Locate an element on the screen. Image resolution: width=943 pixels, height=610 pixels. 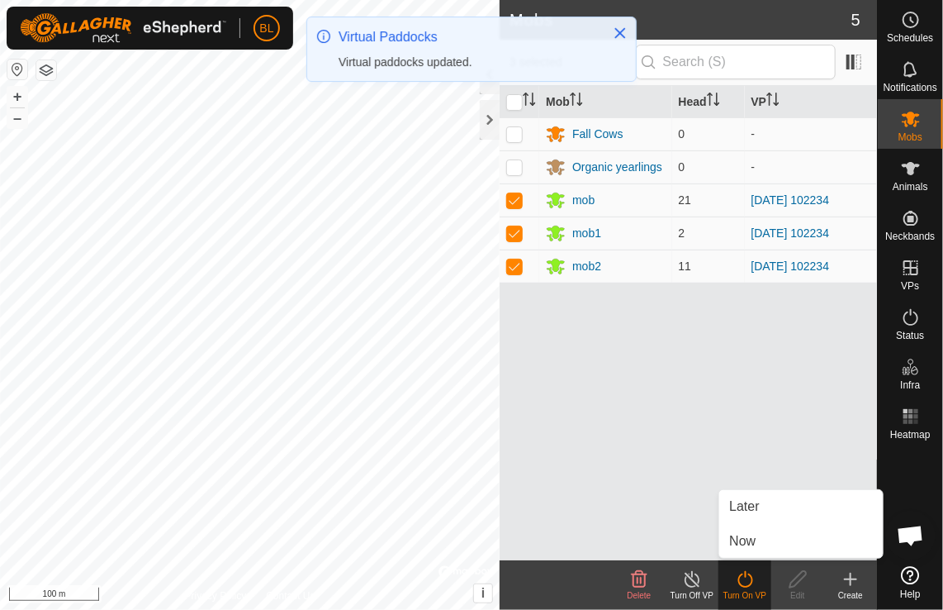
button: Reset Map is located at coordinates (17, 69).